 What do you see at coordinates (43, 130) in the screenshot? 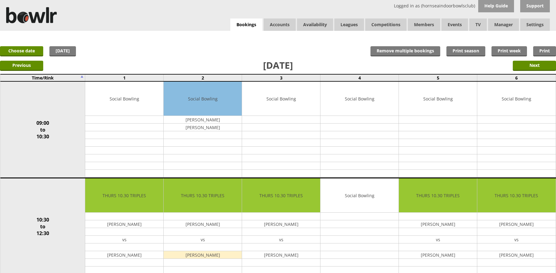
I see `td: 09:00 to 10:30` at bounding box center [43, 130].